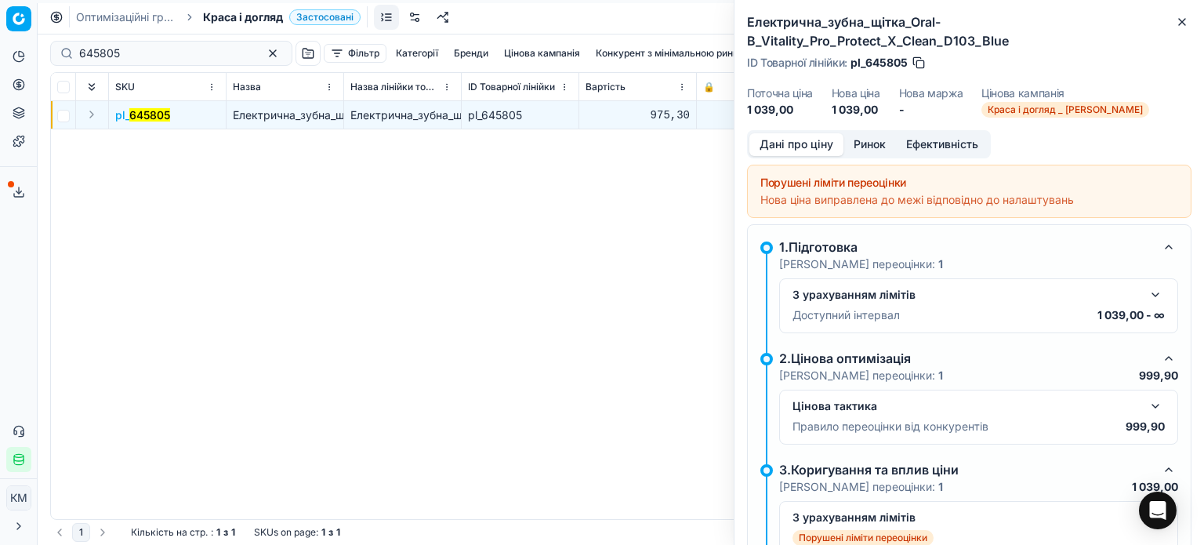  What do you see at coordinates (637, 115) in the screenshot?
I see `div: 975,30` at bounding box center [637, 115].